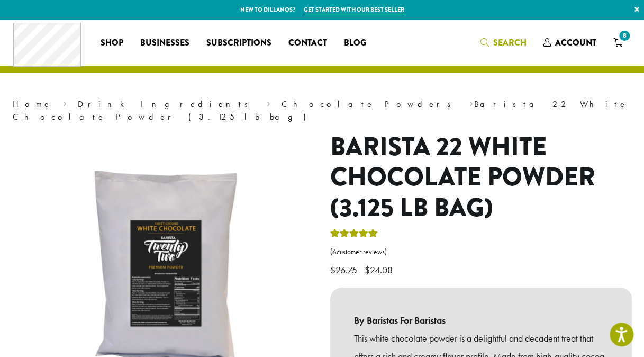 The image size is (644, 357). What do you see at coordinates (112, 43) in the screenshot?
I see `a: Shop` at bounding box center [112, 43].